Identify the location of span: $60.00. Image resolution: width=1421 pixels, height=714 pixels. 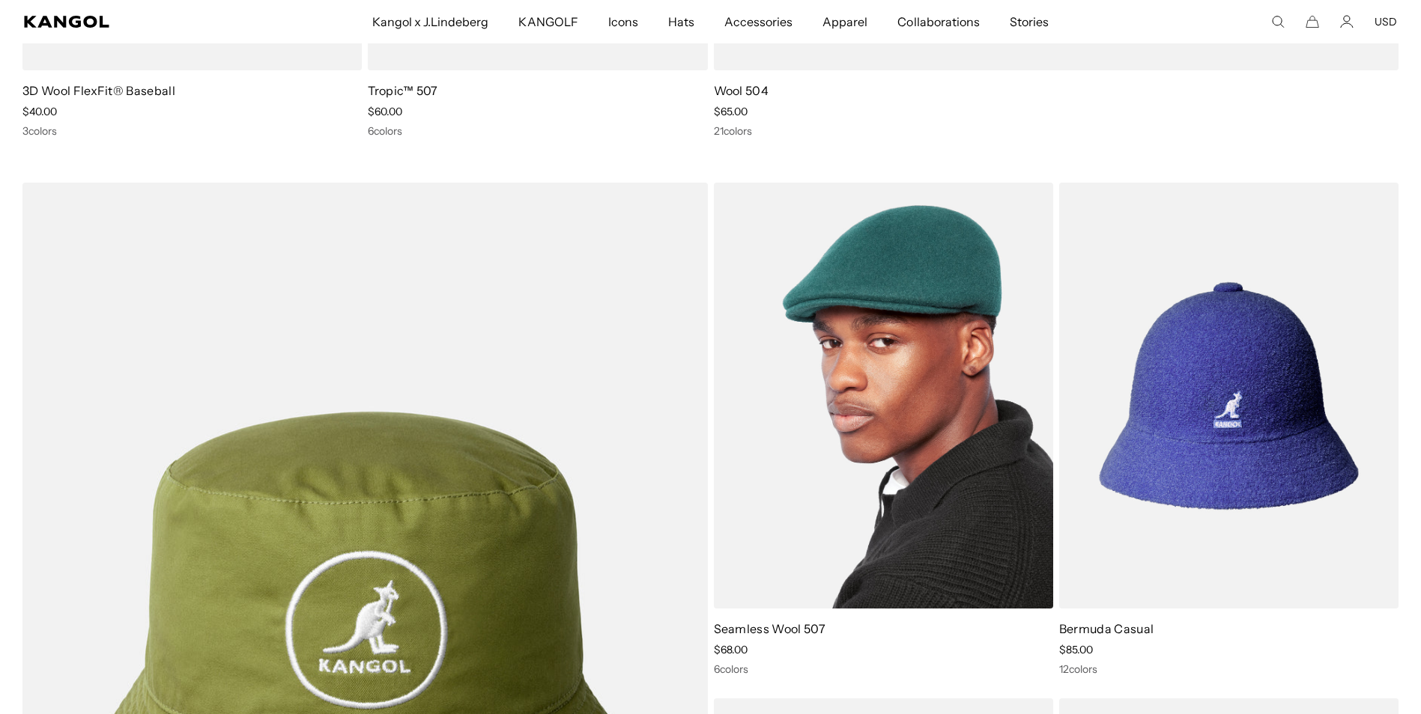
(385, 112).